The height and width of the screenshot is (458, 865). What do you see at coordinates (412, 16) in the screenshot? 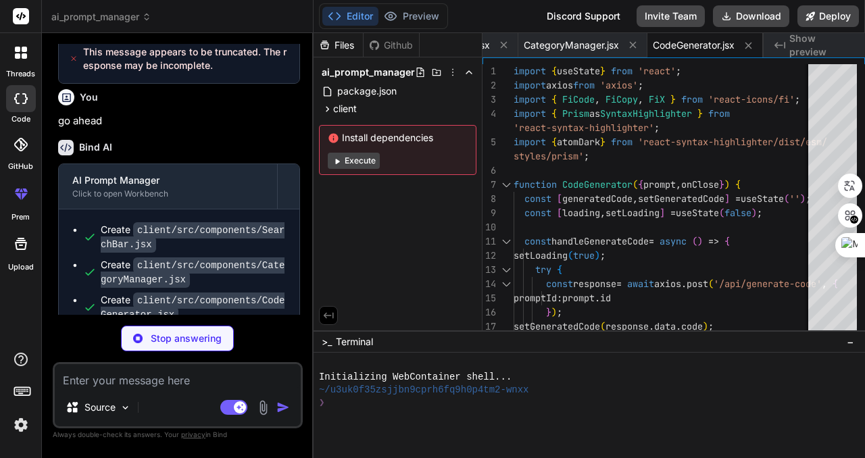
I see `button: Preview` at bounding box center [412, 16].